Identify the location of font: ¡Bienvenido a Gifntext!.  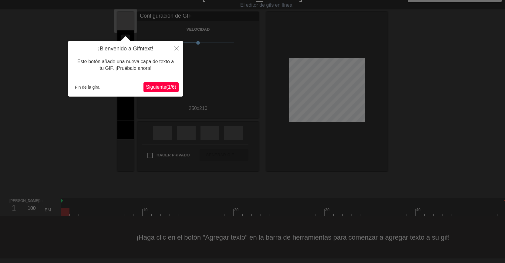
(126, 49).